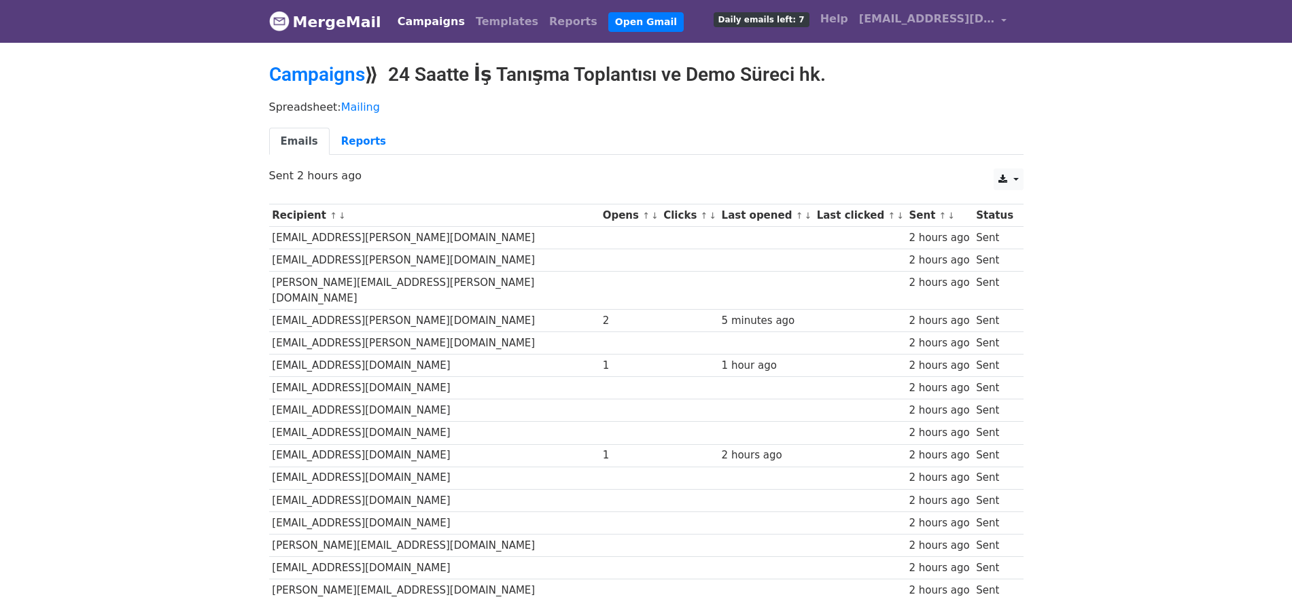 This screenshot has width=1292, height=597. What do you see at coordinates (325, 22) in the screenshot?
I see `a: MergeMail` at bounding box center [325, 22].